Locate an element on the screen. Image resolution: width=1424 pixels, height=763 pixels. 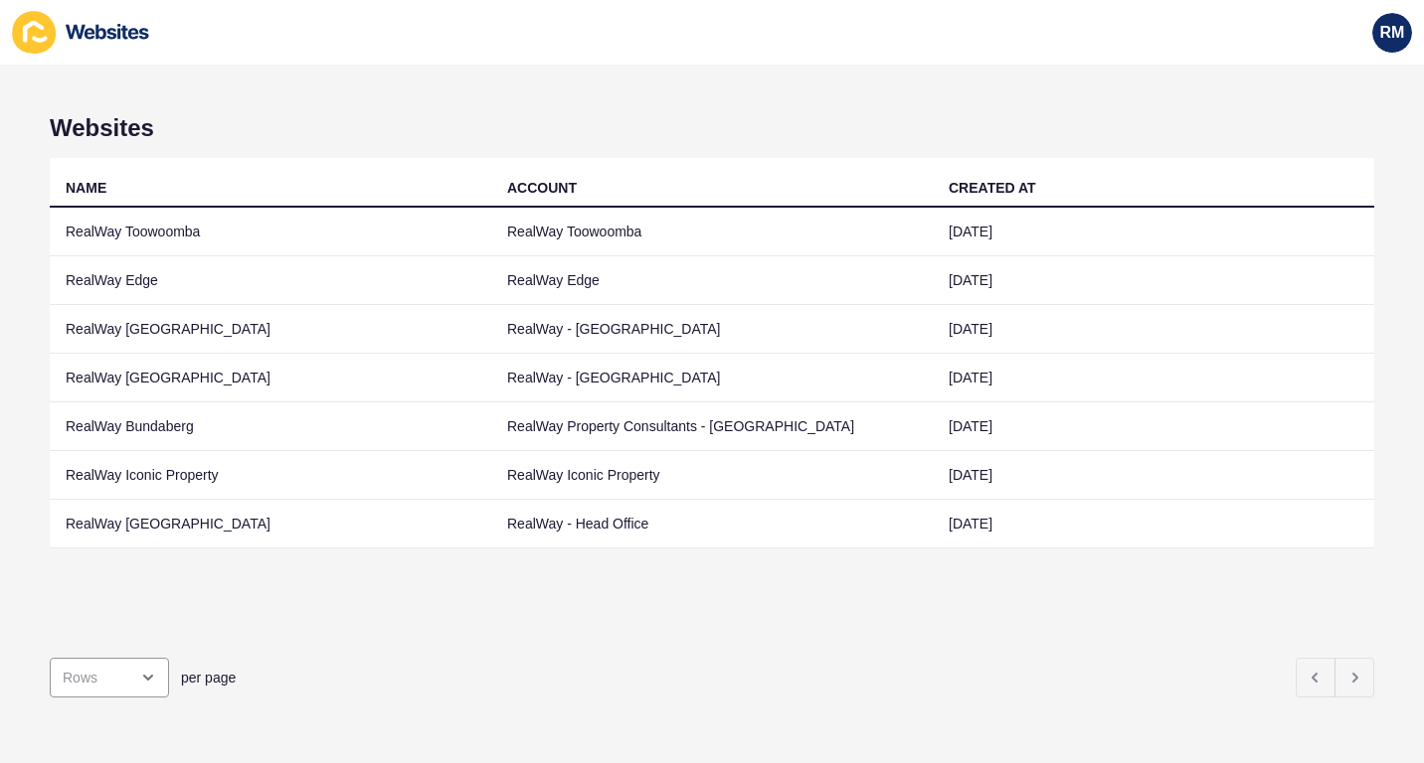
div: CREATED AT is located at coordinates (992, 188).